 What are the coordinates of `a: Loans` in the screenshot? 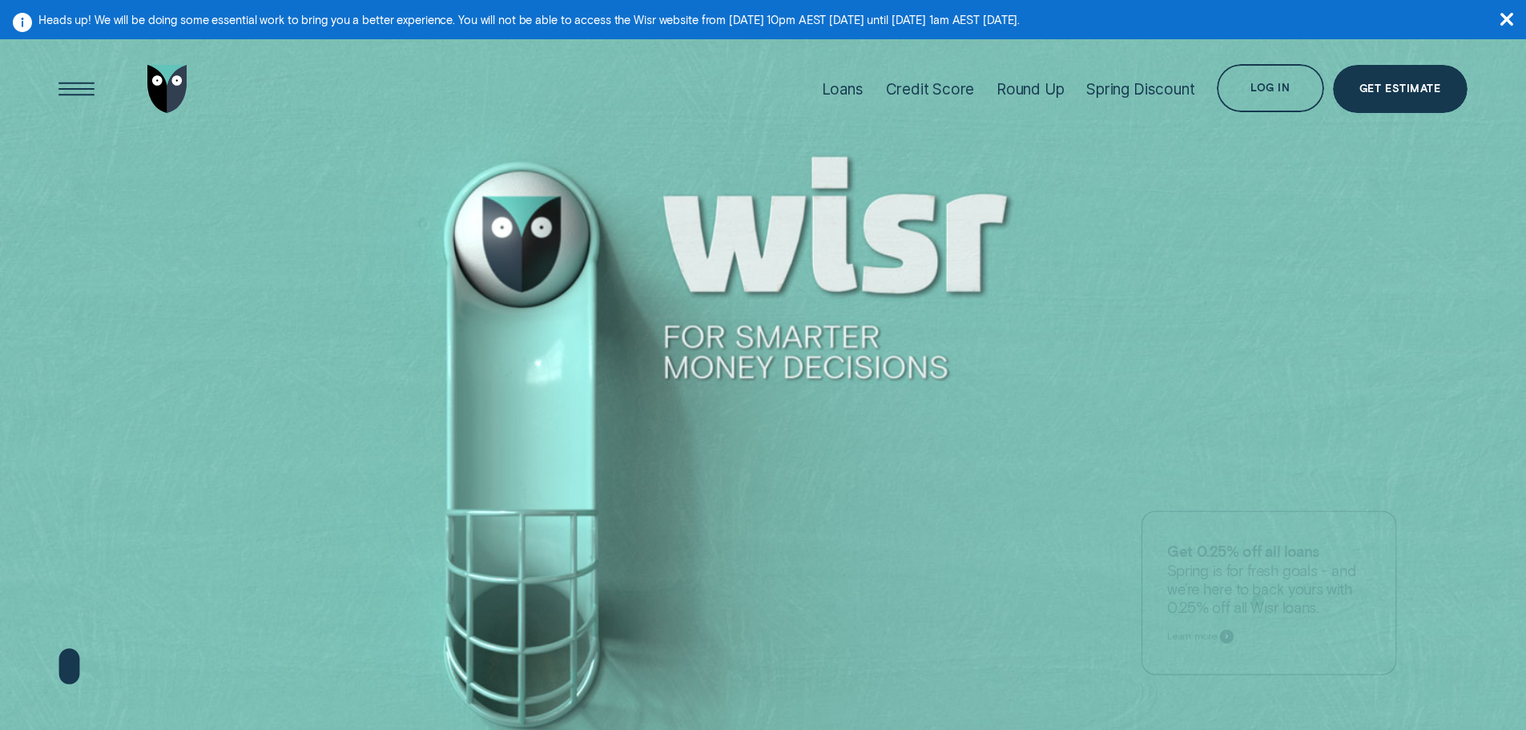 It's located at (843, 88).